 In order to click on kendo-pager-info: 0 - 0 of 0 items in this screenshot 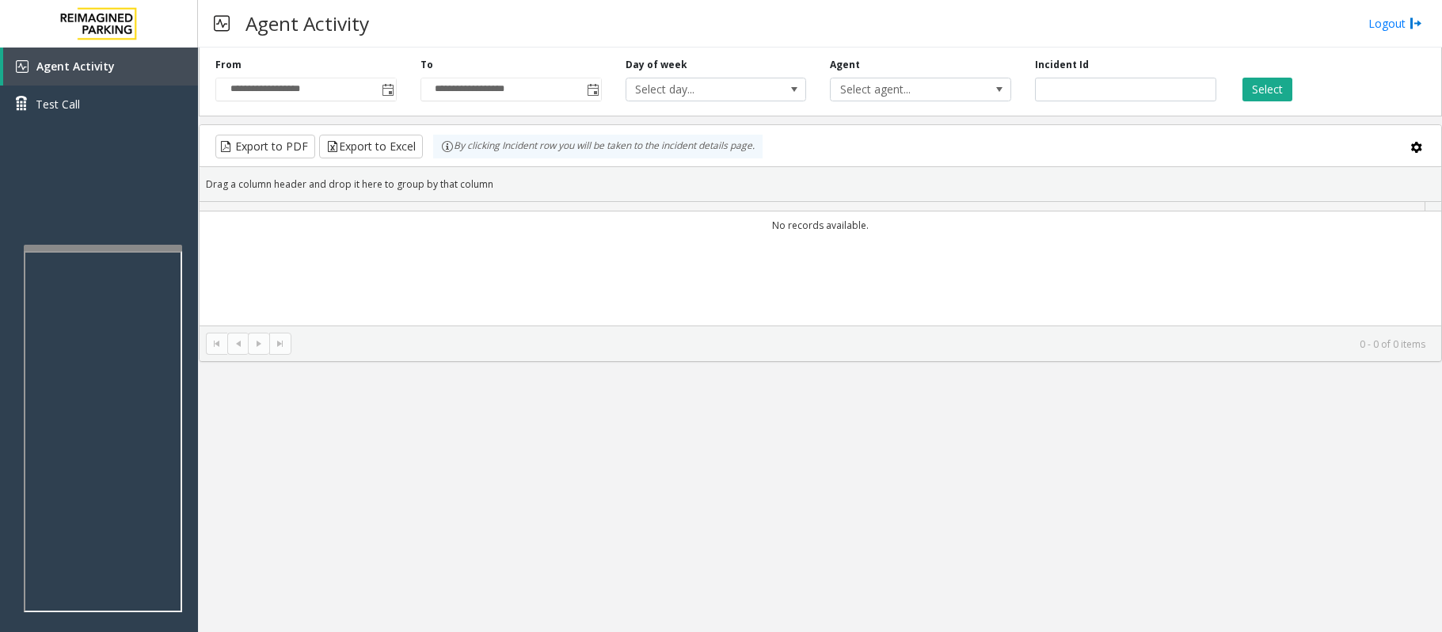, I will do `click(863, 344)`.